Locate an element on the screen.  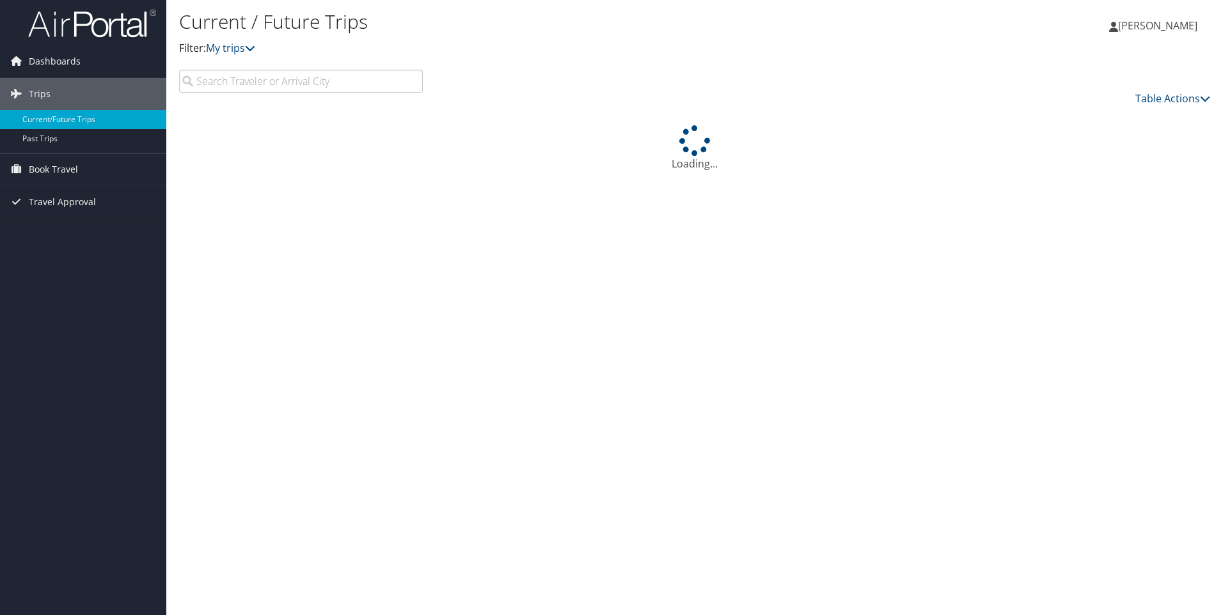
a: Table Actions is located at coordinates (1172, 98).